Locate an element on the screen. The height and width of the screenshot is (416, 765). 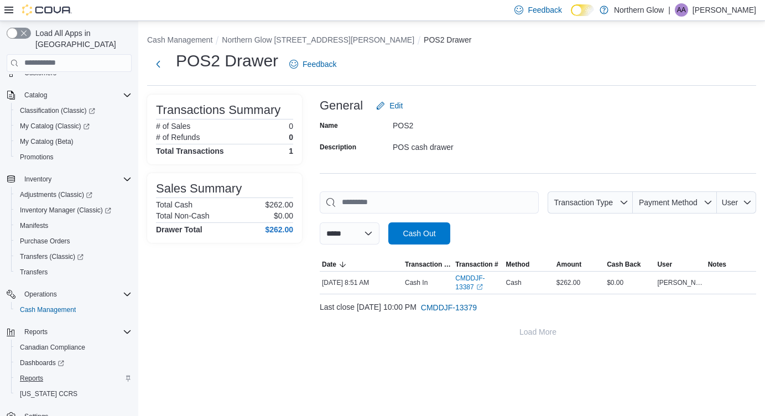
h3: Sales Summary is located at coordinates (199, 189).